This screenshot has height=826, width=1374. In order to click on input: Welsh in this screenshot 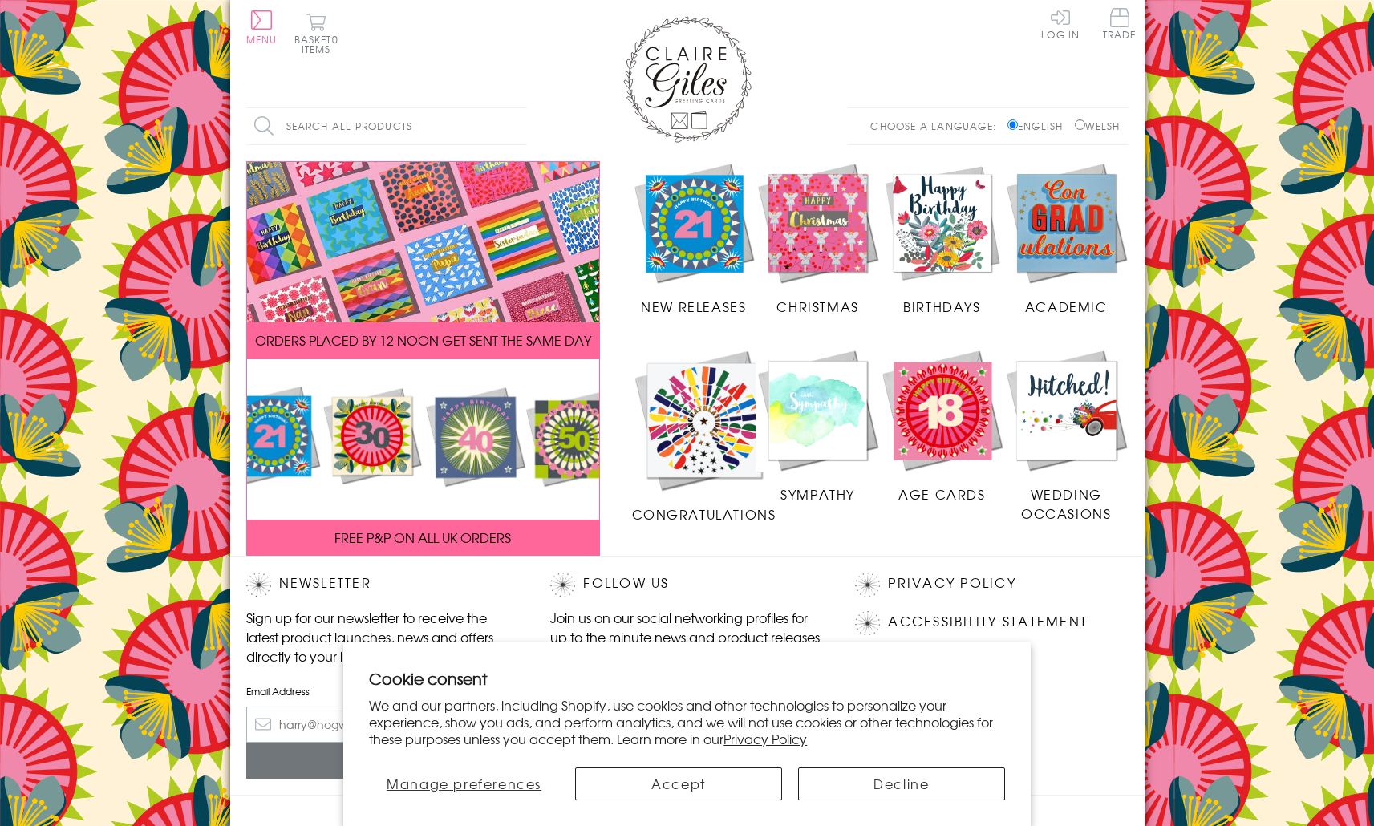, I will do `click(1079, 124)`.